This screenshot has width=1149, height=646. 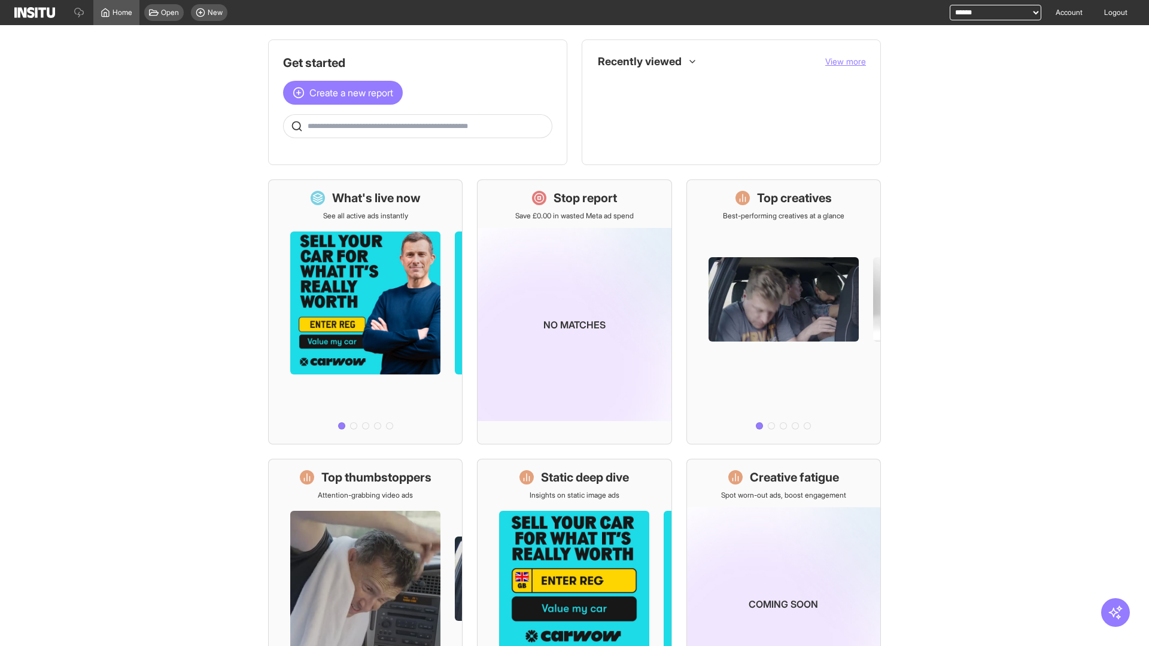 I want to click on a: What's live nowSee all active ads instantly, so click(x=365, y=312).